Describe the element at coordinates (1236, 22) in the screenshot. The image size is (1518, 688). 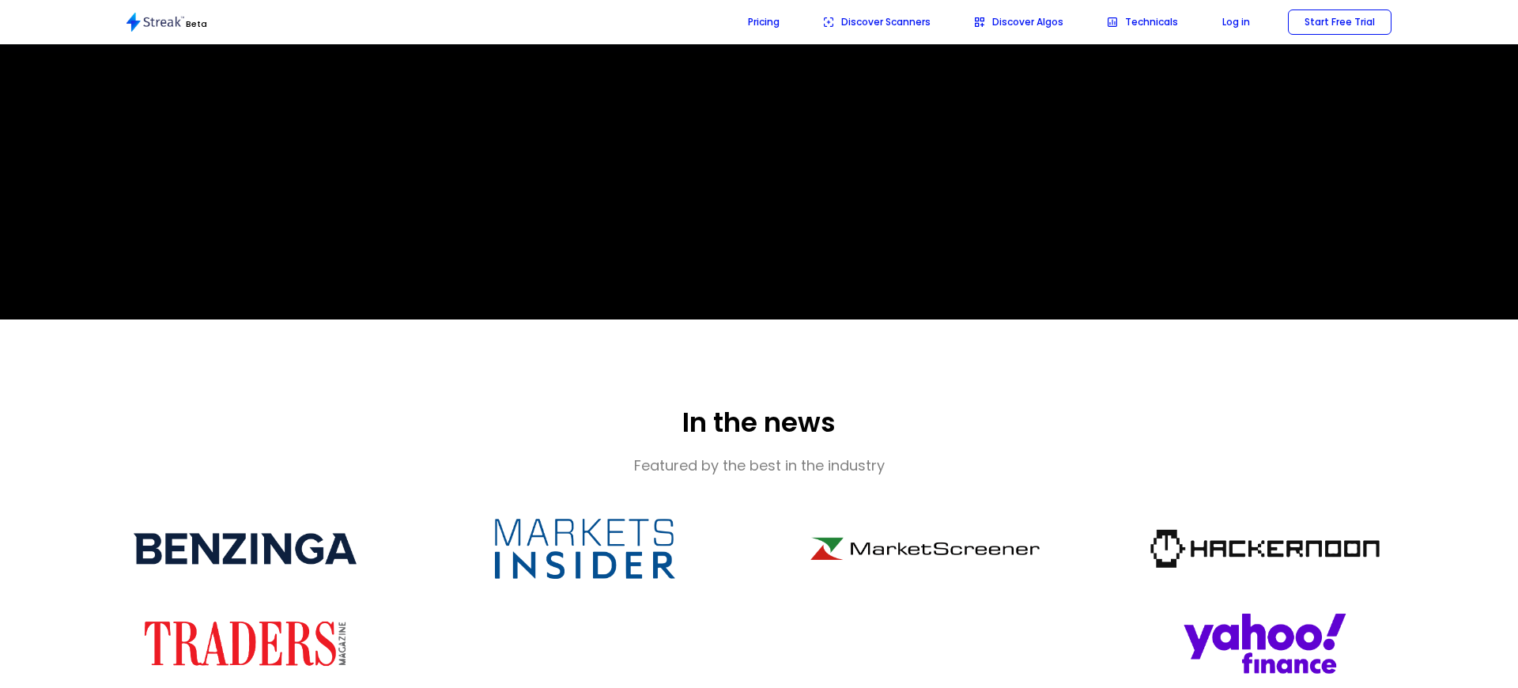
I see `p: Log in` at that location.